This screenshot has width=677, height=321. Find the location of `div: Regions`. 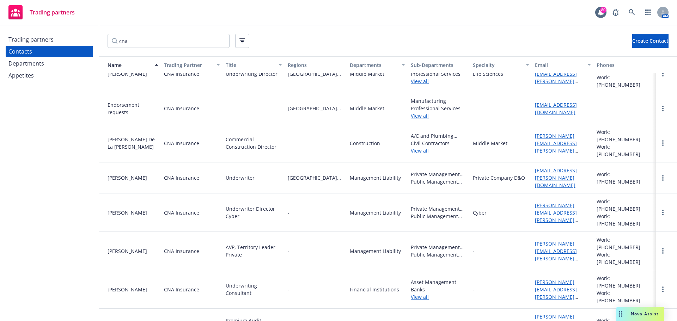

div: Regions is located at coordinates (316, 65).